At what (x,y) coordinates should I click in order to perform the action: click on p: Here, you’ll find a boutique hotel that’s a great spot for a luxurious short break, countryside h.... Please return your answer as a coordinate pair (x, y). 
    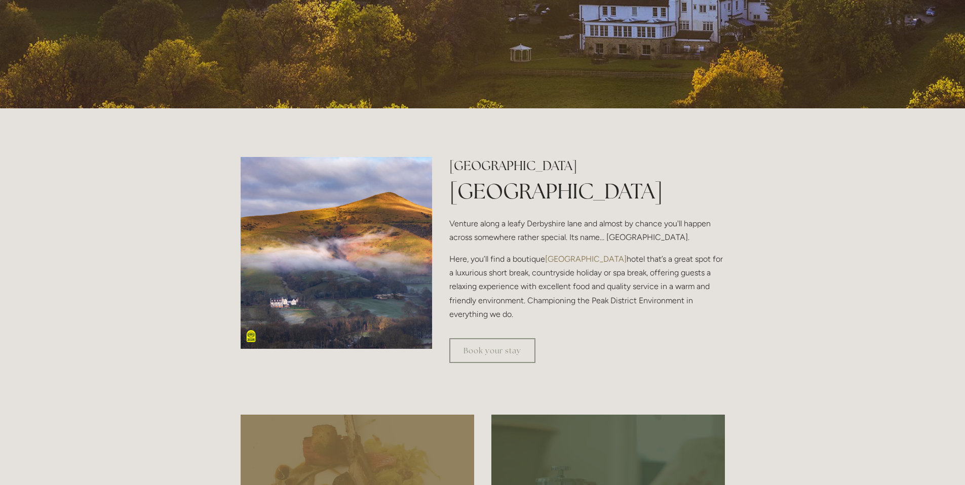
    Looking at the image, I should click on (587, 287).